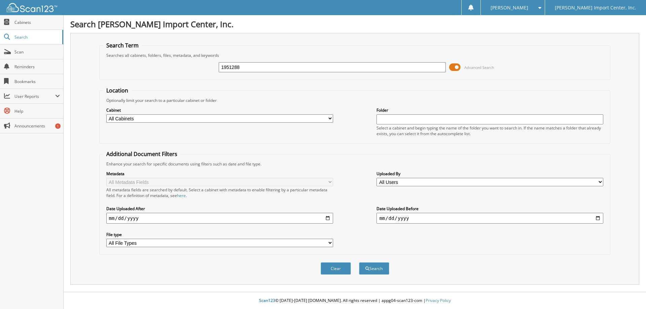 This screenshot has width=646, height=309. What do you see at coordinates (37, 111) in the screenshot?
I see `span: Help` at bounding box center [37, 111].